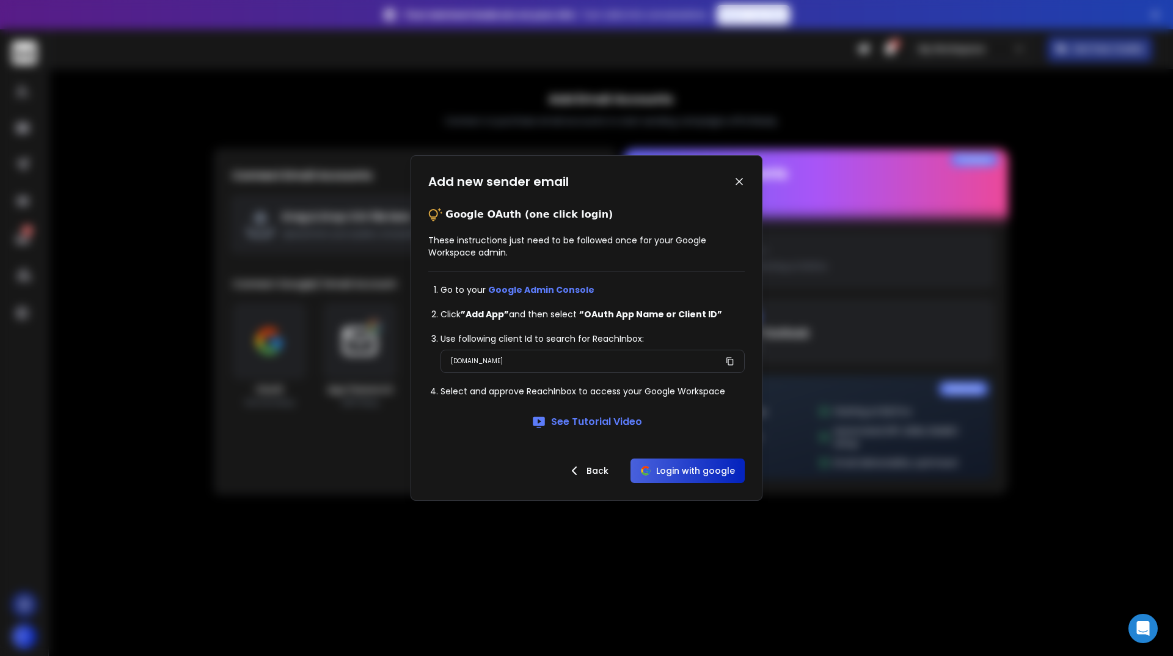 The image size is (1173, 656). What do you see at coordinates (593, 339) in the screenshot?
I see `li: Use following client Id to search for ReachInbox:` at bounding box center [593, 339].